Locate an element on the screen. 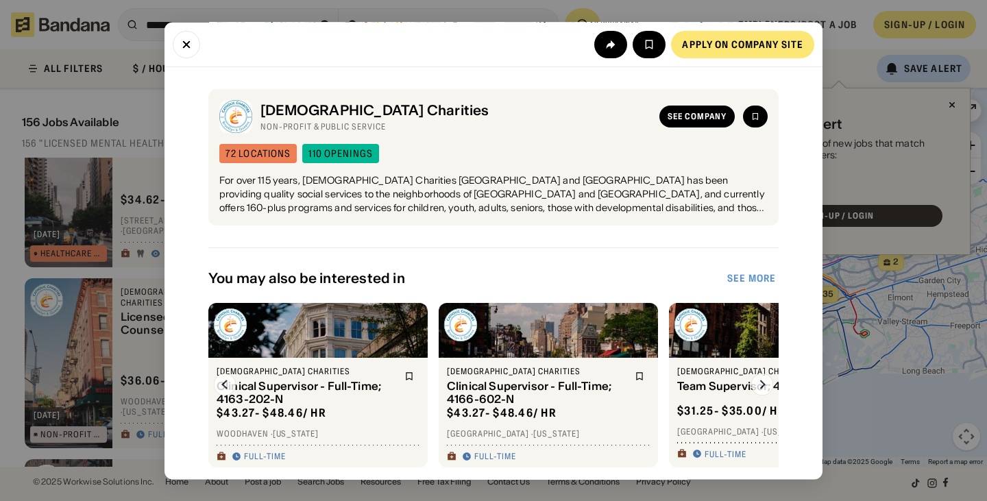 The image size is (987, 501). div: 110 openings is located at coordinates (340, 154).